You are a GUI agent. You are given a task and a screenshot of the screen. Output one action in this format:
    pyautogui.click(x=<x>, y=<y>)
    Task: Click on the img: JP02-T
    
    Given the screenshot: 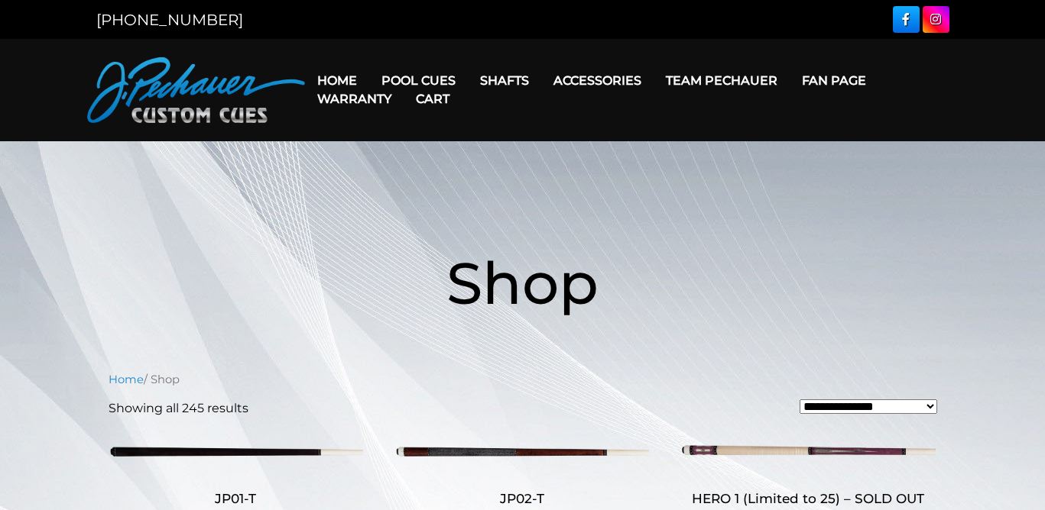 What is the action you would take?
    pyautogui.click(x=521, y=451)
    